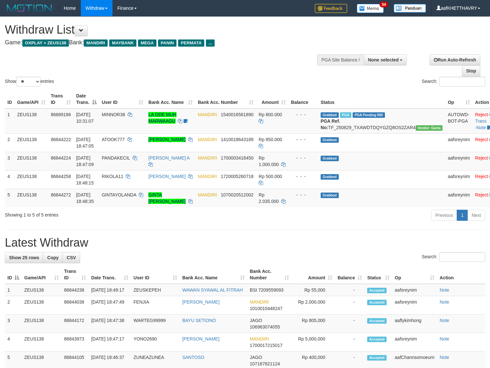  I want to click on span: Show 25 rows, so click(24, 257).